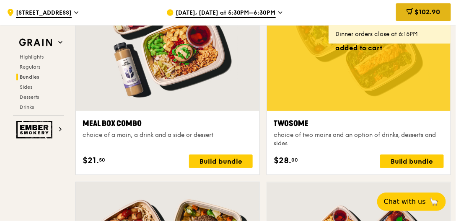 This screenshot has width=456, height=221. What do you see at coordinates (30, 67) in the screenshot?
I see `span: Regulars` at bounding box center [30, 67].